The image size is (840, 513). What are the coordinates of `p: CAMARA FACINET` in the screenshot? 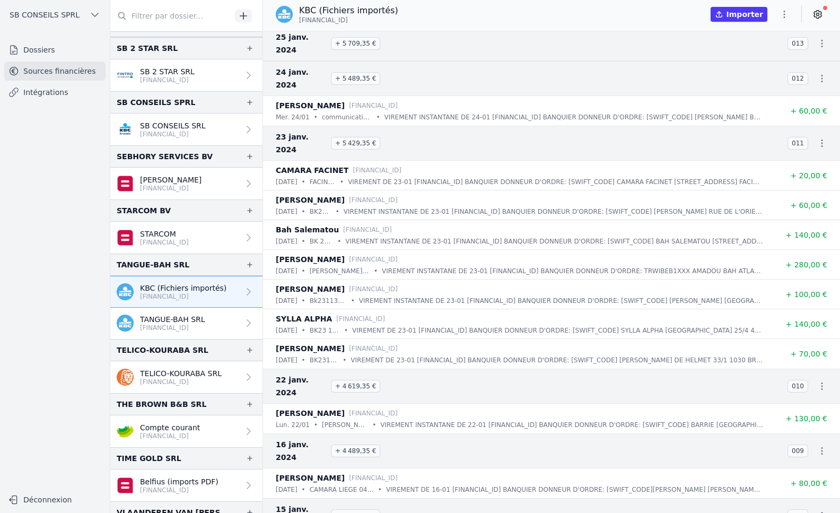 It's located at (312, 170).